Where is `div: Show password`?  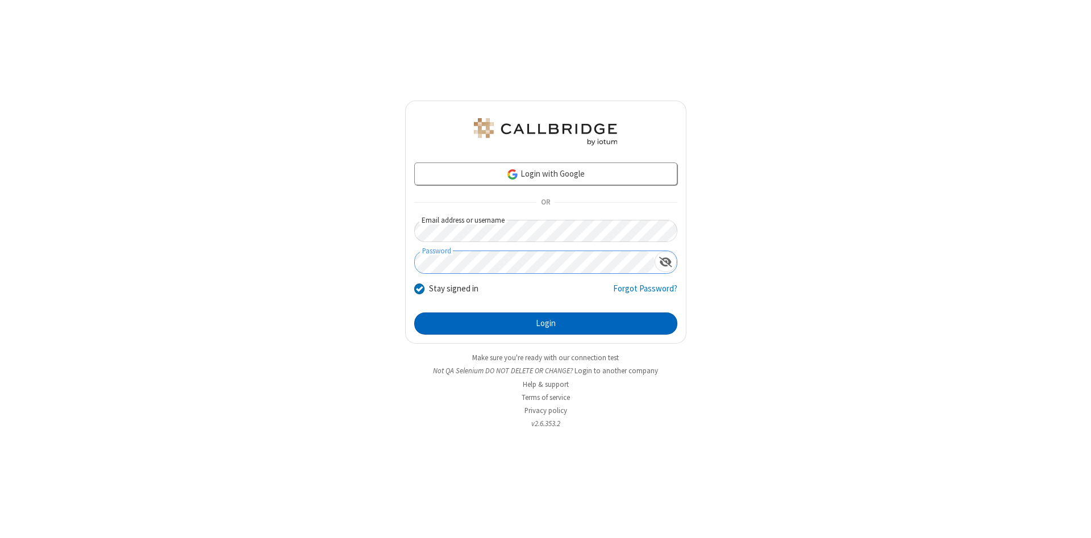
div: Show password is located at coordinates (665, 261).